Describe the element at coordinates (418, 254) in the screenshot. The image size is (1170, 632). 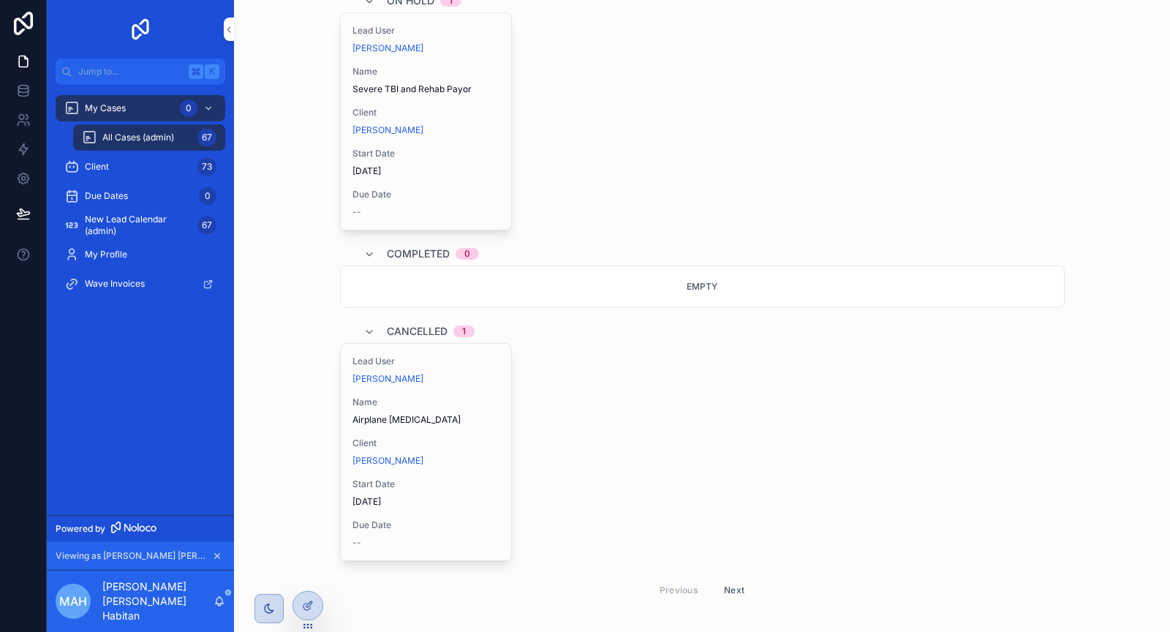
I see `span: Completed` at that location.